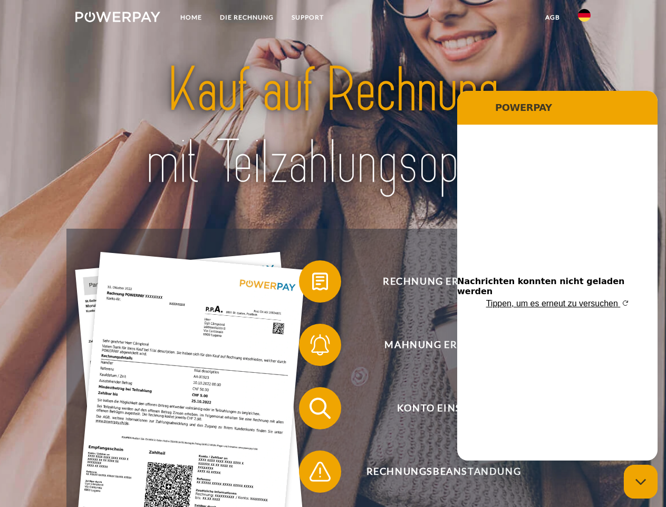 The image size is (666, 507). Describe the element at coordinates (444, 471) in the screenshot. I see `span: Rechnungsbeanstandung` at that location.